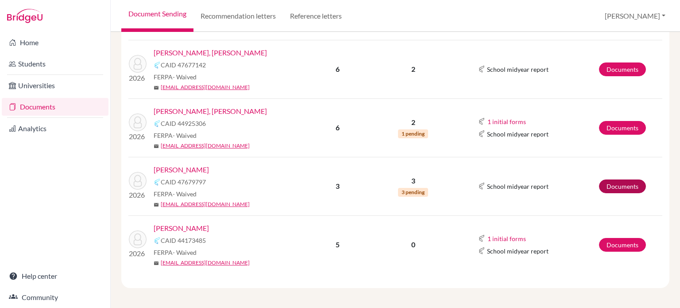  I want to click on a: Universities, so click(55, 85).